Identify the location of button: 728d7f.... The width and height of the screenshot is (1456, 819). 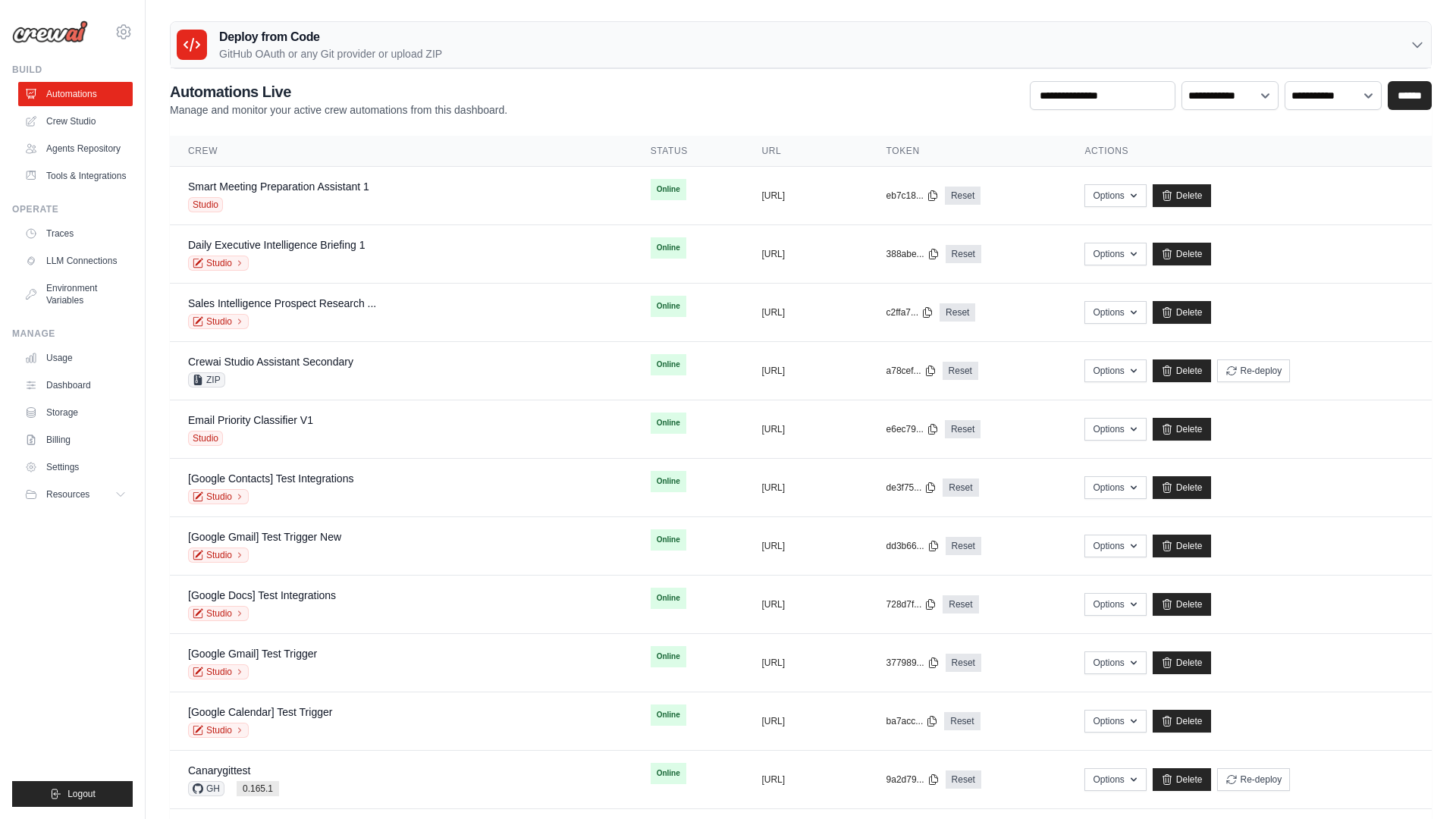
(911, 604).